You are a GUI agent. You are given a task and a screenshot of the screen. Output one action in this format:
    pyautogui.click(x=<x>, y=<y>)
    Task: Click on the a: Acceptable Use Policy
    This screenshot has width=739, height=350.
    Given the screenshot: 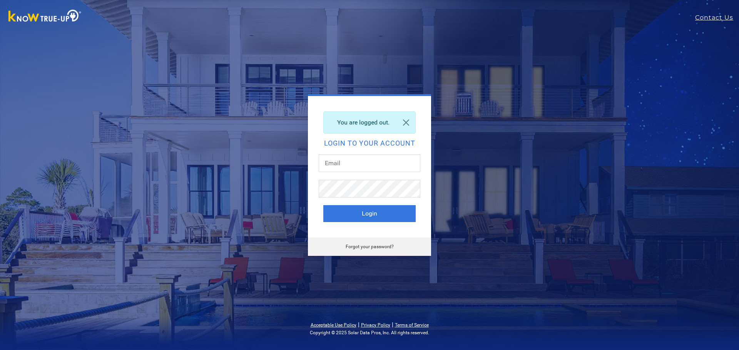 What is the action you would take?
    pyautogui.click(x=333, y=325)
    